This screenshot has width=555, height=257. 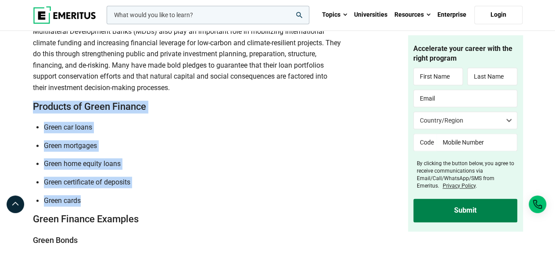 I want to click on span: Multilateral Development Banks (MDBs) also play an important role in mobilizing international cli..., so click(x=187, y=59).